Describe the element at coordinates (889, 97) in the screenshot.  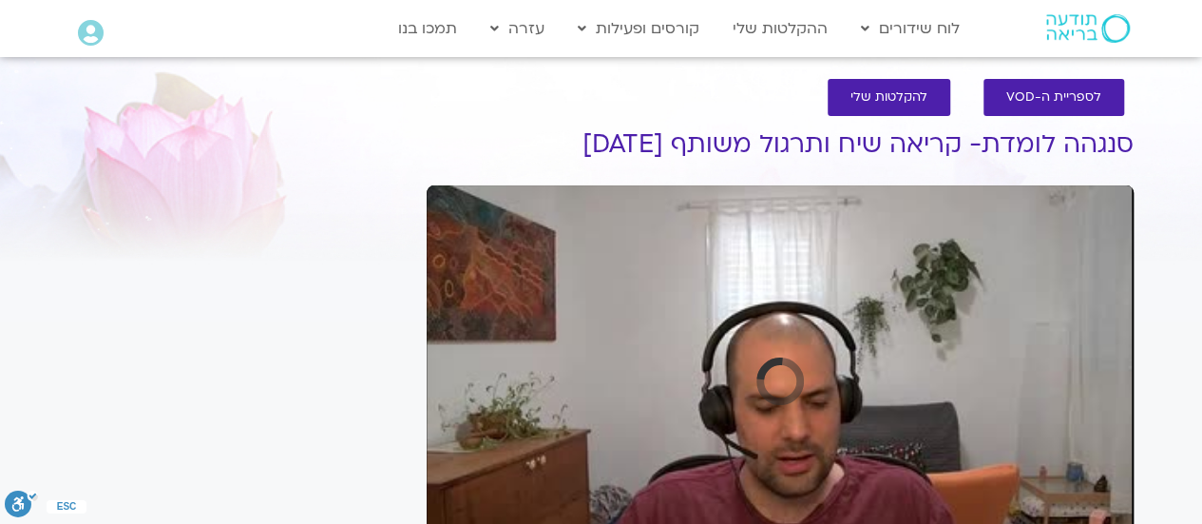
I see `a: להקלטות שלי` at that location.